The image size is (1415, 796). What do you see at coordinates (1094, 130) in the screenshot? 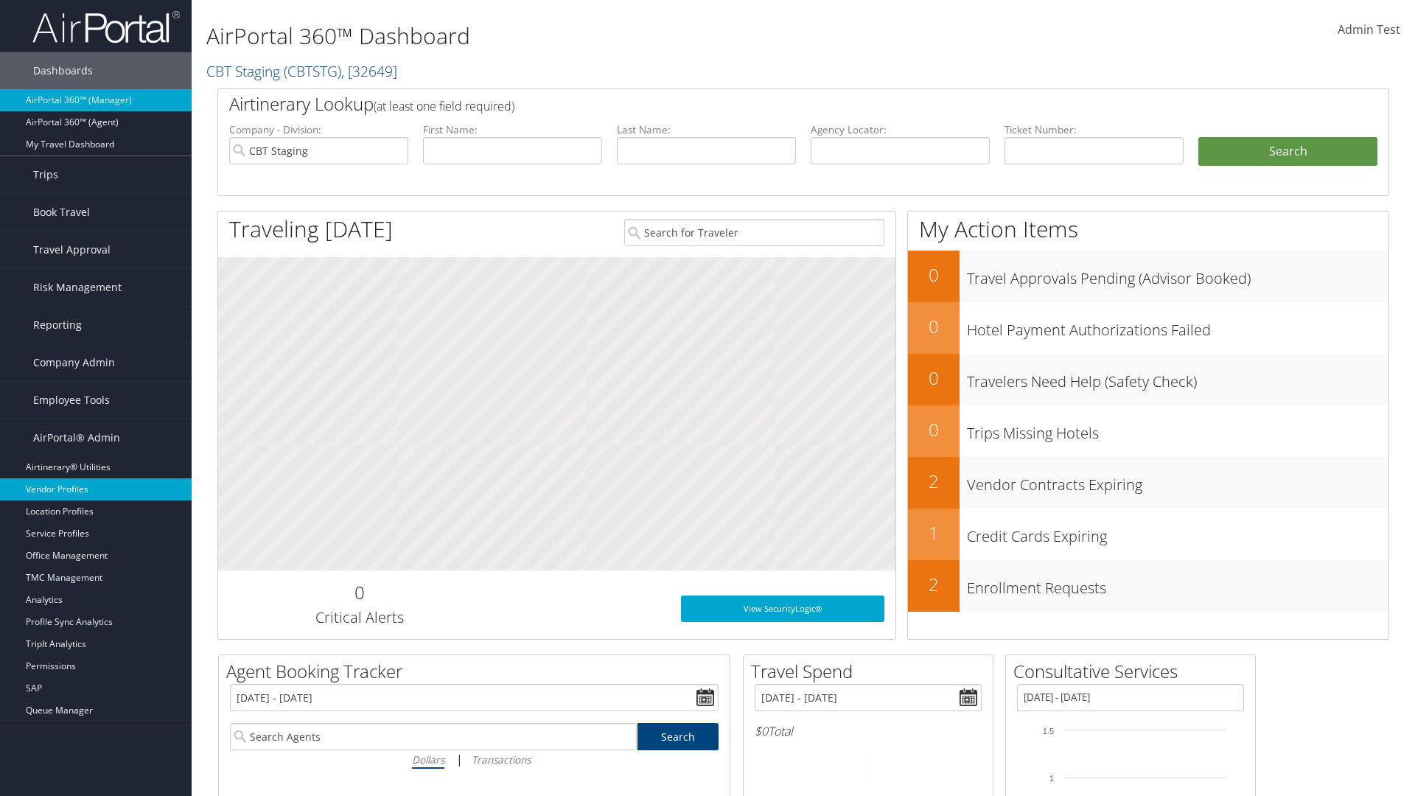
I see `label: Ticket Number:` at bounding box center [1094, 130].